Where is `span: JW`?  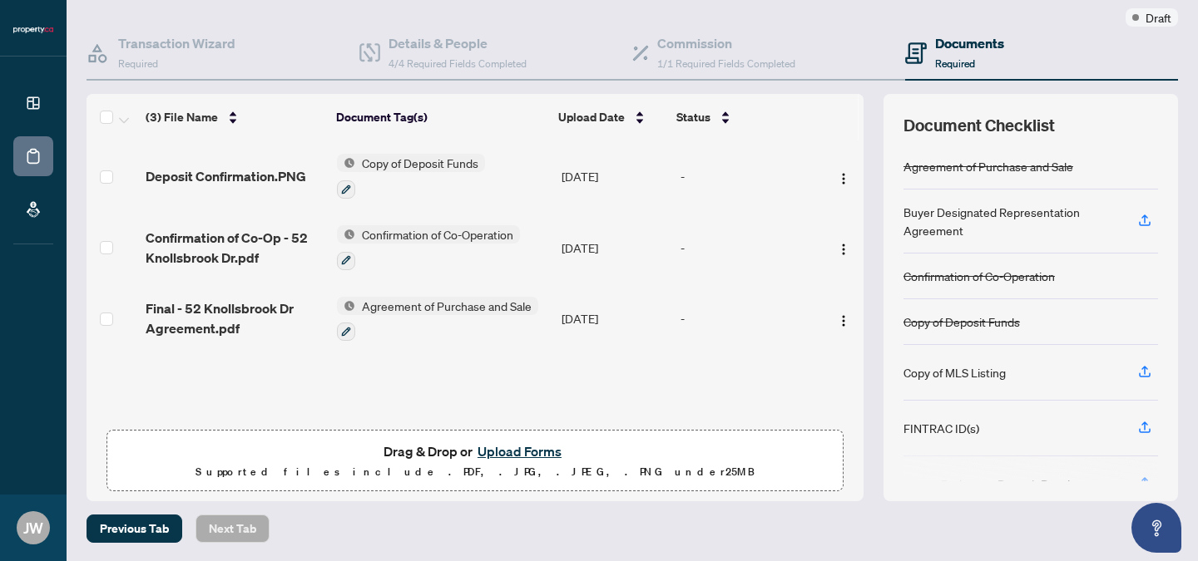 span: JW is located at coordinates (33, 528).